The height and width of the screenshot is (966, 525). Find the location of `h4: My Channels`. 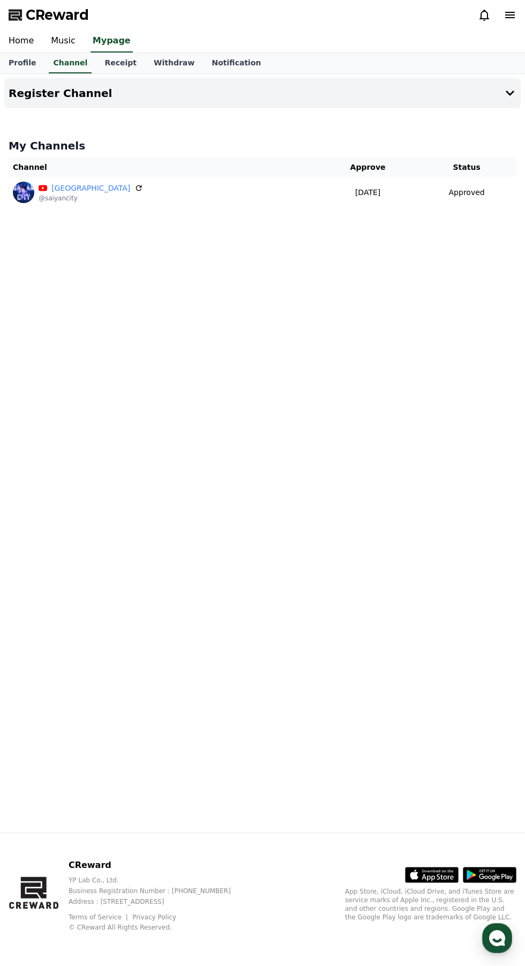

h4: My Channels is located at coordinates (263, 146).